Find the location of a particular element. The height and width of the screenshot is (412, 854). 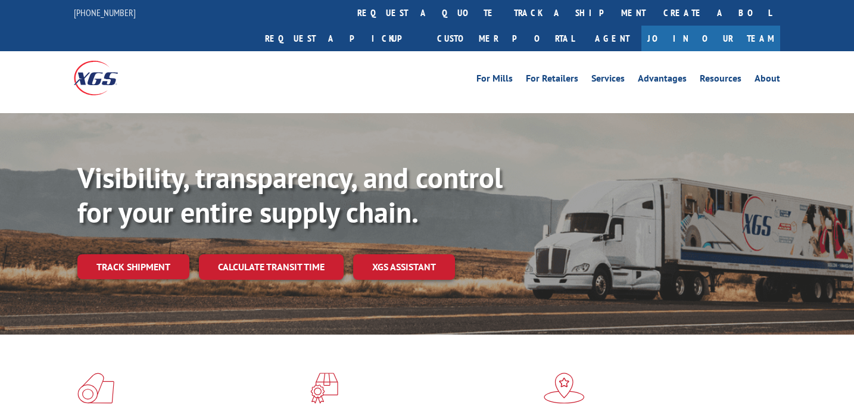

img: xgs-icon-focused-on-flooring-red is located at coordinates (324, 388).